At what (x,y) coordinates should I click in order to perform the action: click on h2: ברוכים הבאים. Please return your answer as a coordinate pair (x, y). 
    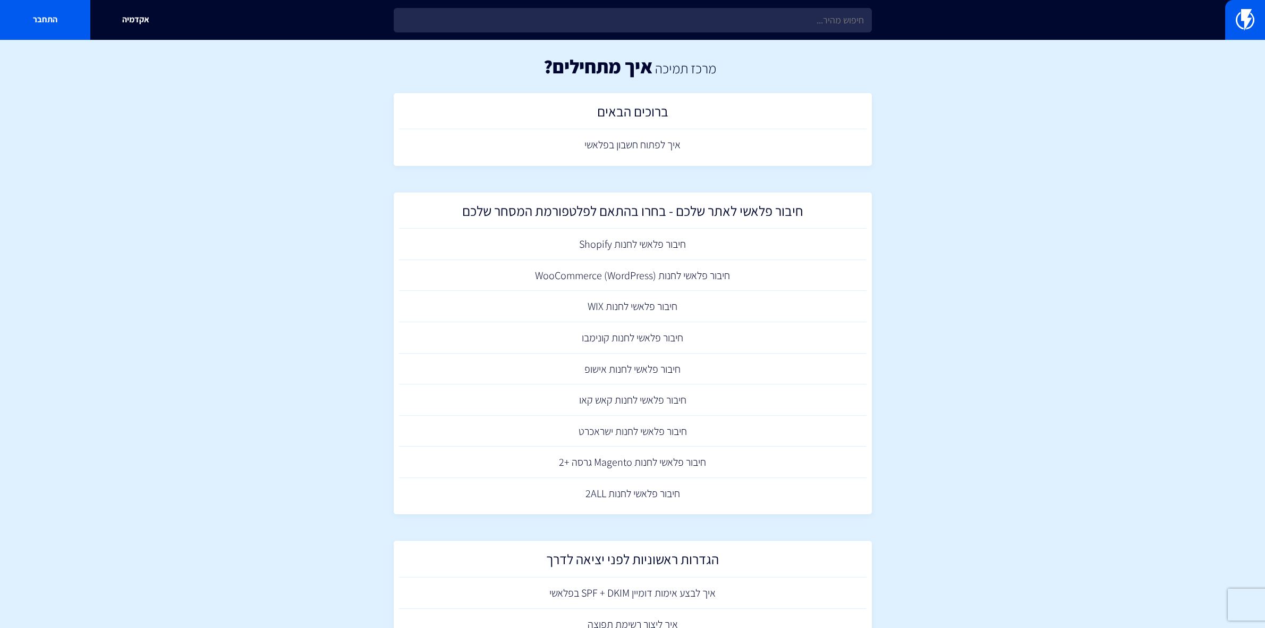
    Looking at the image, I should click on (633, 114).